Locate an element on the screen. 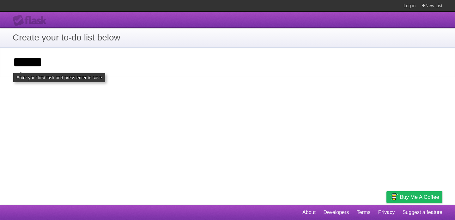 The width and height of the screenshot is (455, 220). a: Buy me a coffee is located at coordinates (414, 197).